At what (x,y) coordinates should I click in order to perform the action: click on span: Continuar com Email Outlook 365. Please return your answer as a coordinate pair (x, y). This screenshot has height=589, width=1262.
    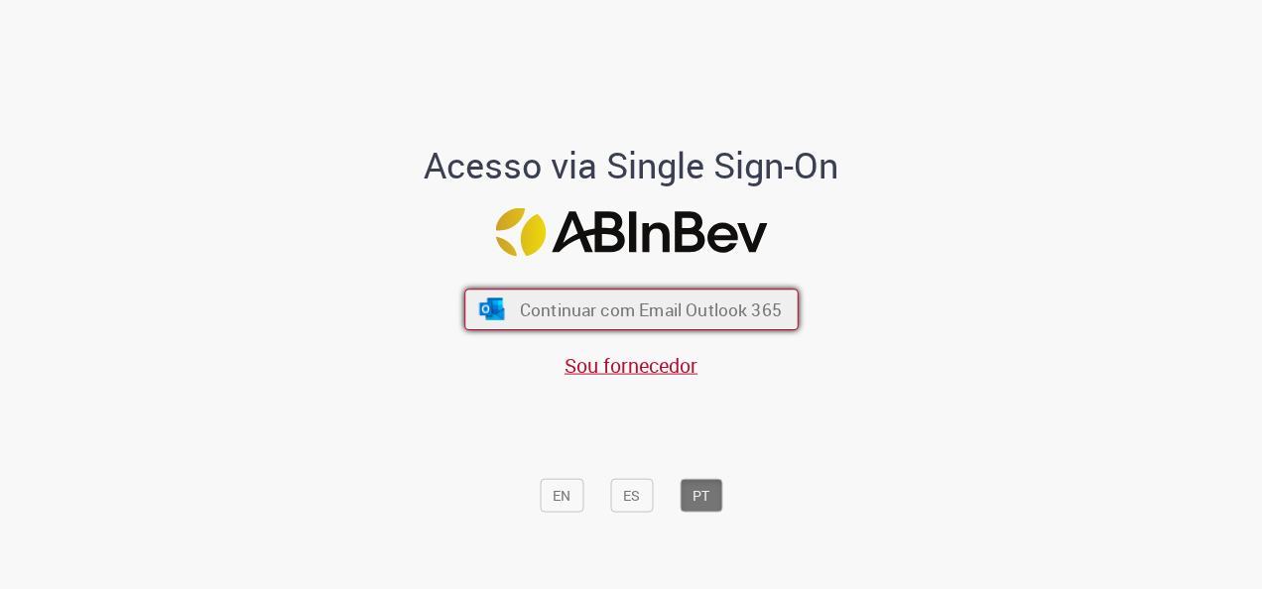
    Looking at the image, I should click on (650, 309).